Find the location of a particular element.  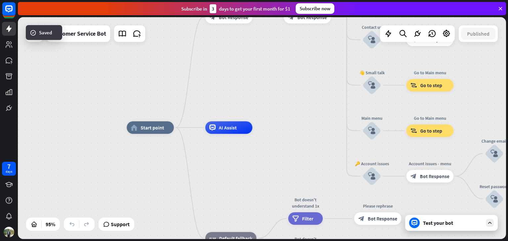

div: Customer Service Bot is located at coordinates (78, 34).